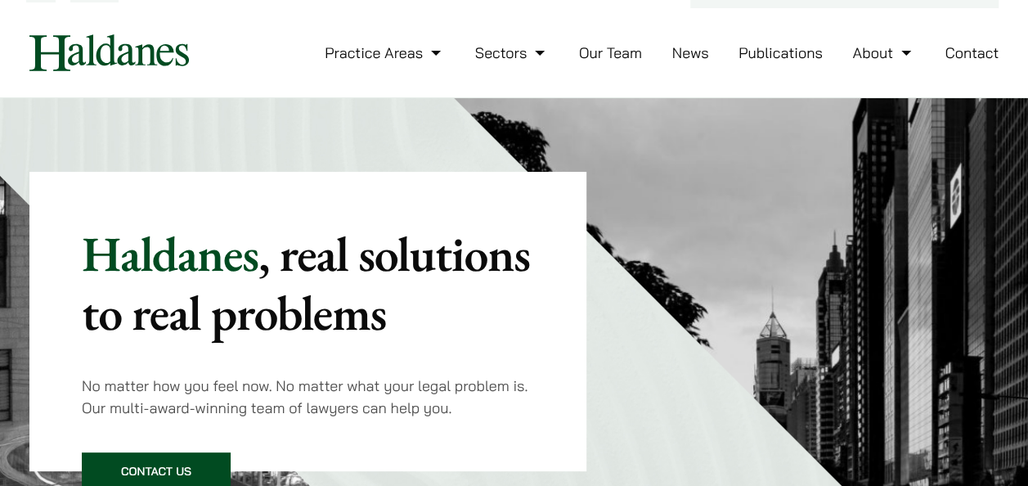 This screenshot has height=486, width=1028. I want to click on a: Publications, so click(780, 52).